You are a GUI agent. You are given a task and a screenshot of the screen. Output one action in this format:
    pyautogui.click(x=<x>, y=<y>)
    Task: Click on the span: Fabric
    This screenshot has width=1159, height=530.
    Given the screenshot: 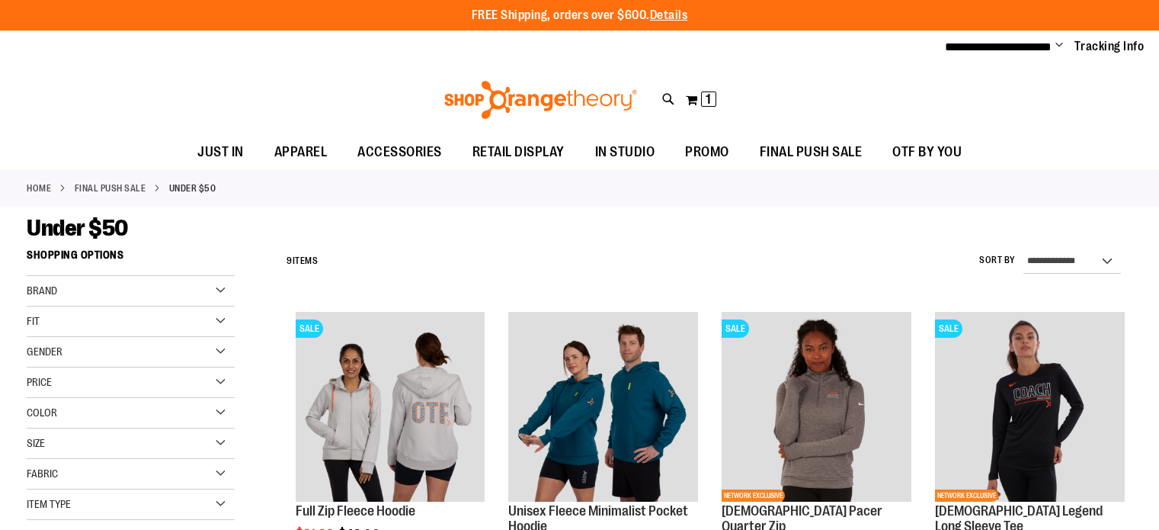 What is the action you would take?
    pyautogui.click(x=42, y=473)
    